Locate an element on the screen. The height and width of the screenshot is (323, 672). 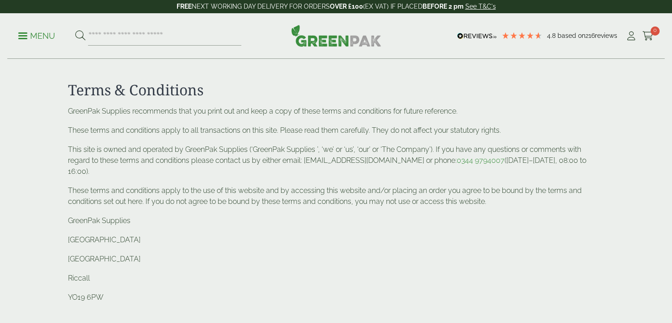
p: This site is owned and operated by GreenPak Supplies (‘GreenPak Supplies ’, ‘we’ or ‘us’, ‘our’ o... is located at coordinates (336, 161).